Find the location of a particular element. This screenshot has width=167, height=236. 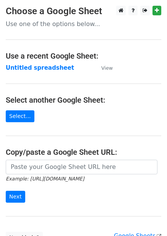

p: Use one of the options below... is located at coordinates (84, 24).